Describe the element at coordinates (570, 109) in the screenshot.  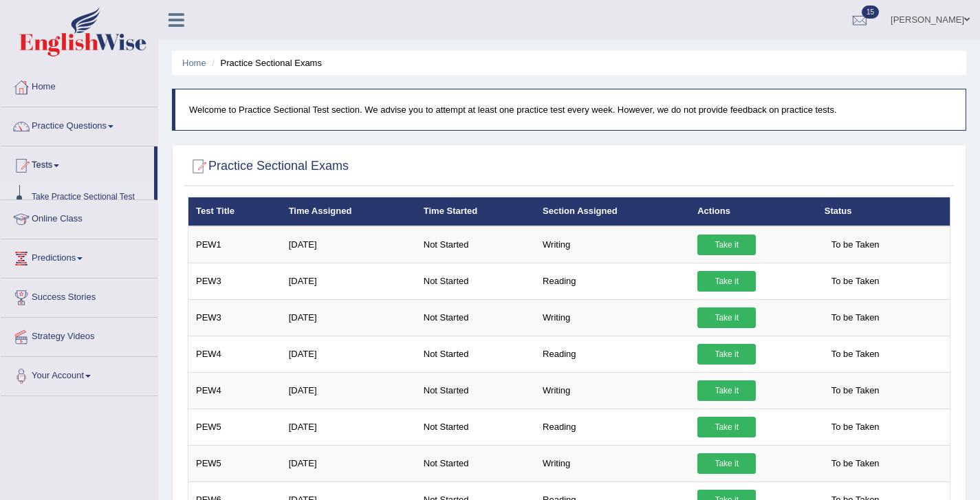
I see `p: Welcome to Practice Sectional Test section. We advise you to attempt at least one practice test e...` at that location.